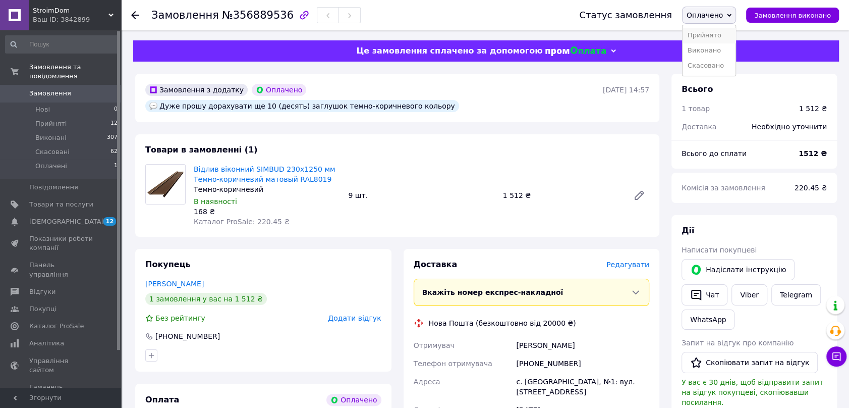  What do you see at coordinates (793, 15) in the screenshot?
I see `span: Замовлення виконано` at bounding box center [793, 15].